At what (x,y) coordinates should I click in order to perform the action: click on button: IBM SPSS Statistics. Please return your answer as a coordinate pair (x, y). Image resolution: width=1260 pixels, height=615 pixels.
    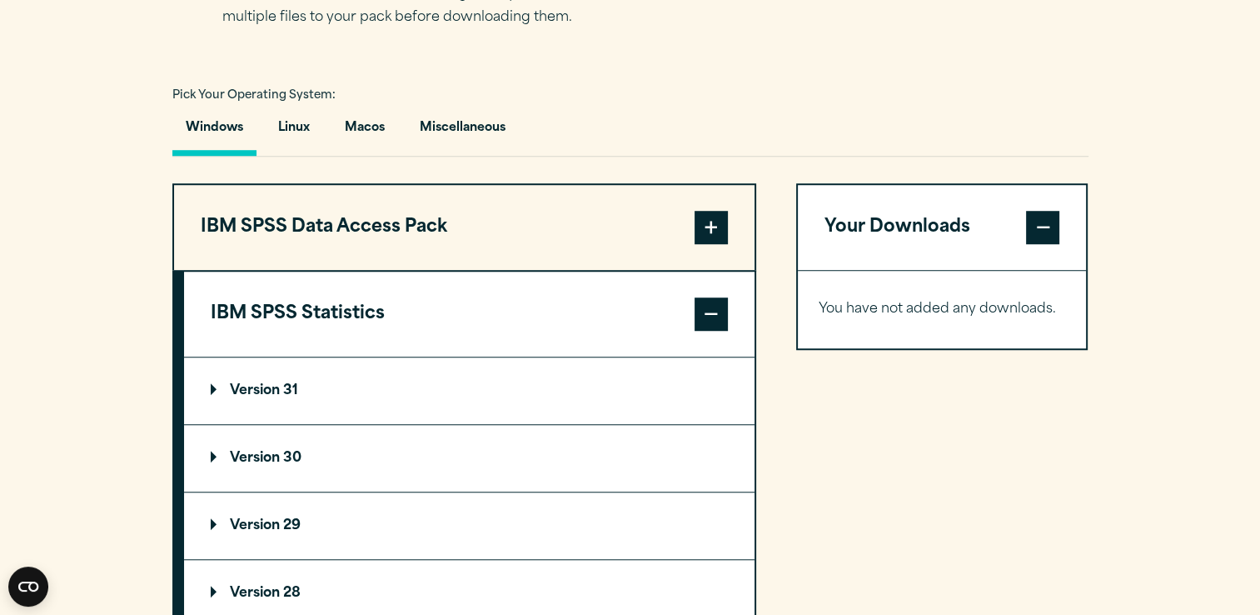
    Looking at the image, I should click on (469, 314).